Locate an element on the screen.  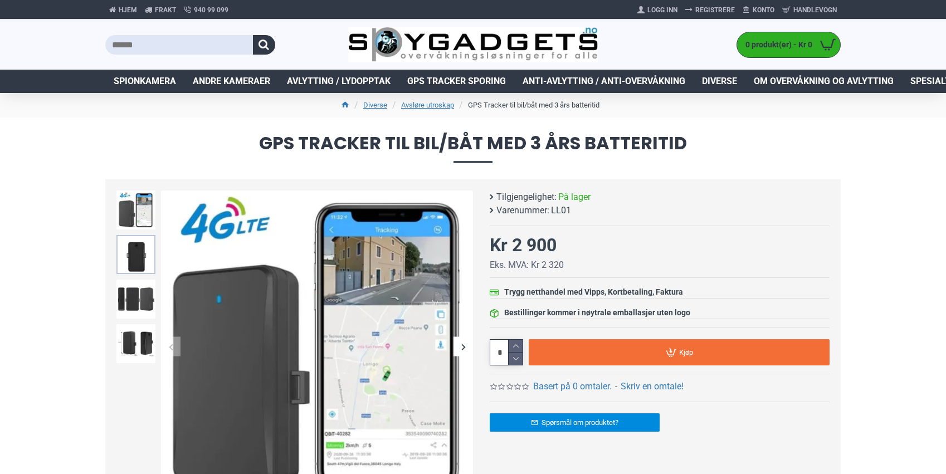
div: Next slide is located at coordinates (463, 347).